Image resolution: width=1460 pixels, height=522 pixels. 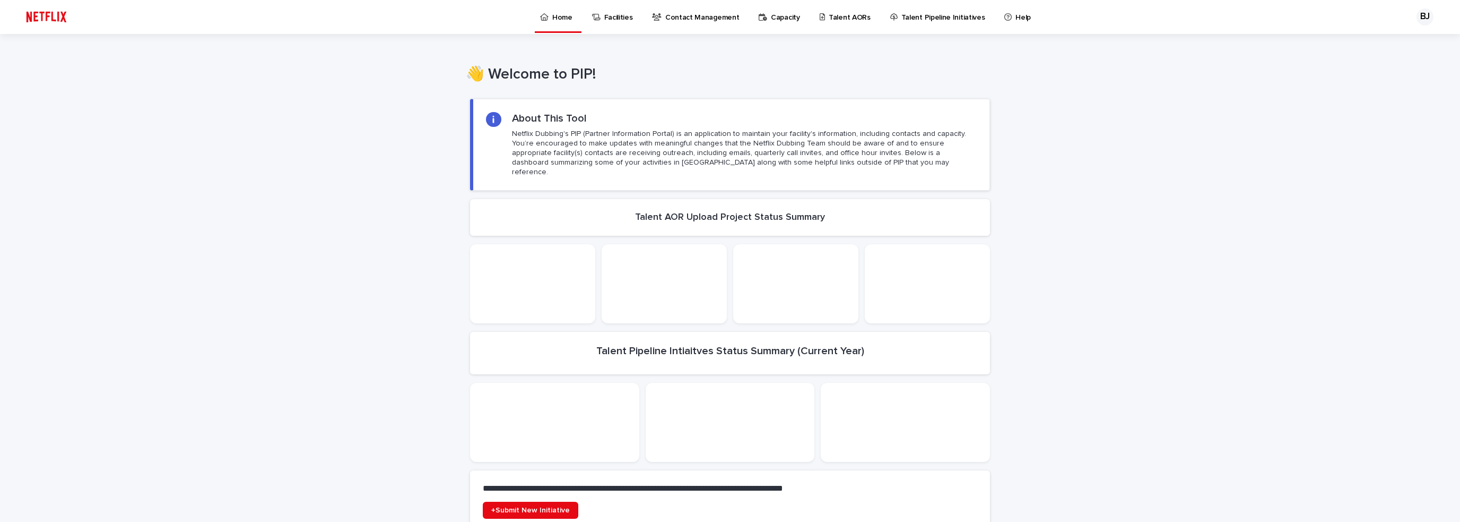 What do you see at coordinates (730, 218) in the screenshot?
I see `h2: Talent AOR Upload Project Status Summary` at bounding box center [730, 218].